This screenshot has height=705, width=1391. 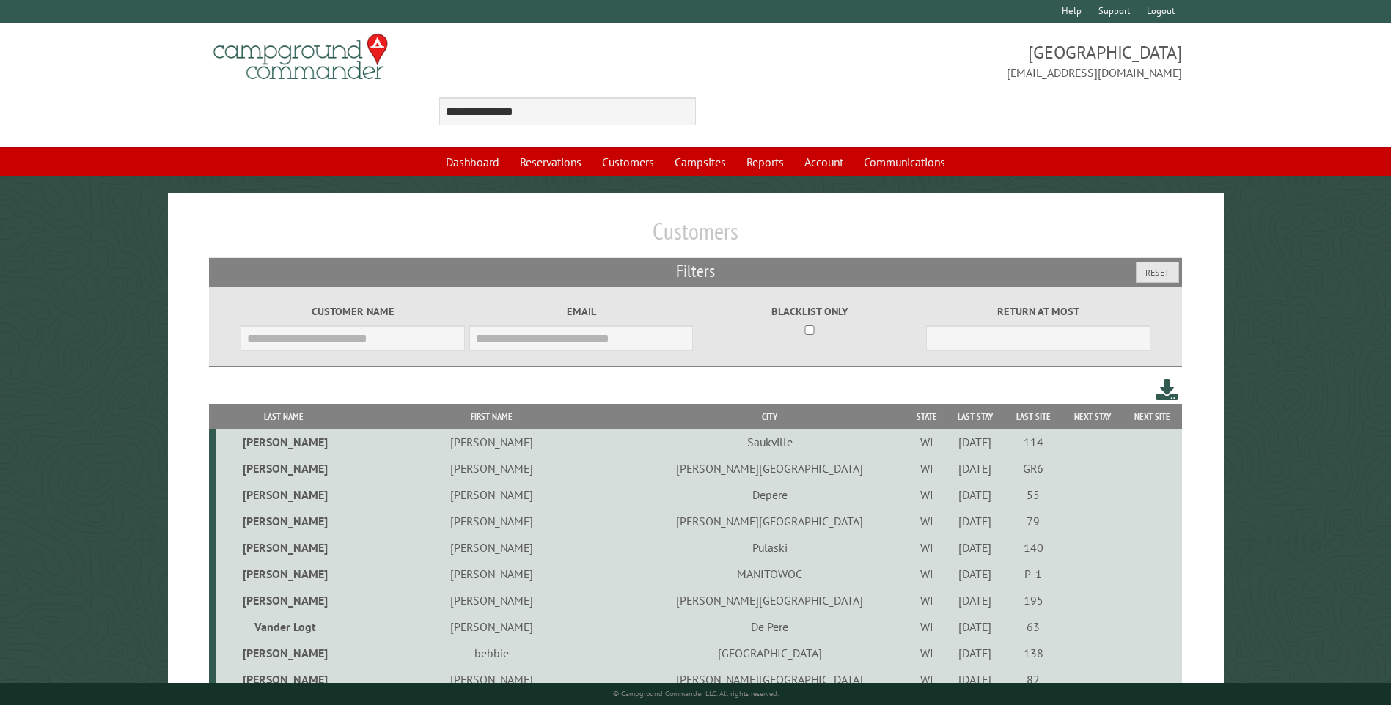 I want to click on th: Last Name, so click(x=283, y=417).